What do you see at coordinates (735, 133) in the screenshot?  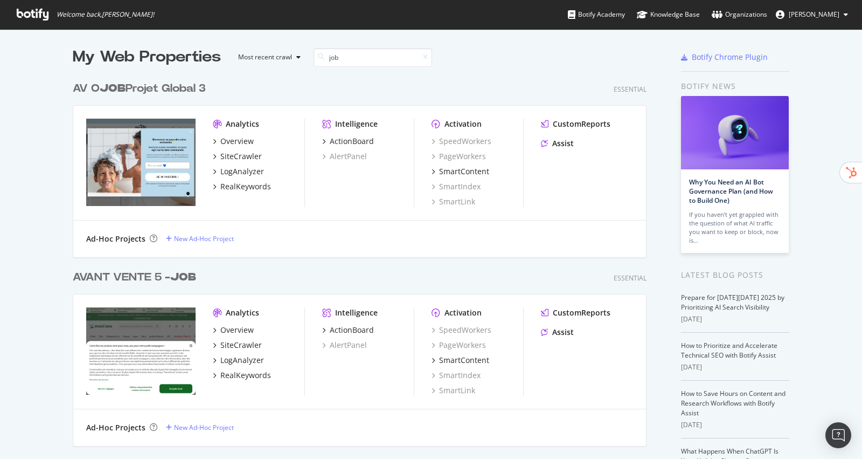 I see `img: Why You Need an AI Bot Governance Plan (and How to Build One)` at bounding box center [735, 133].